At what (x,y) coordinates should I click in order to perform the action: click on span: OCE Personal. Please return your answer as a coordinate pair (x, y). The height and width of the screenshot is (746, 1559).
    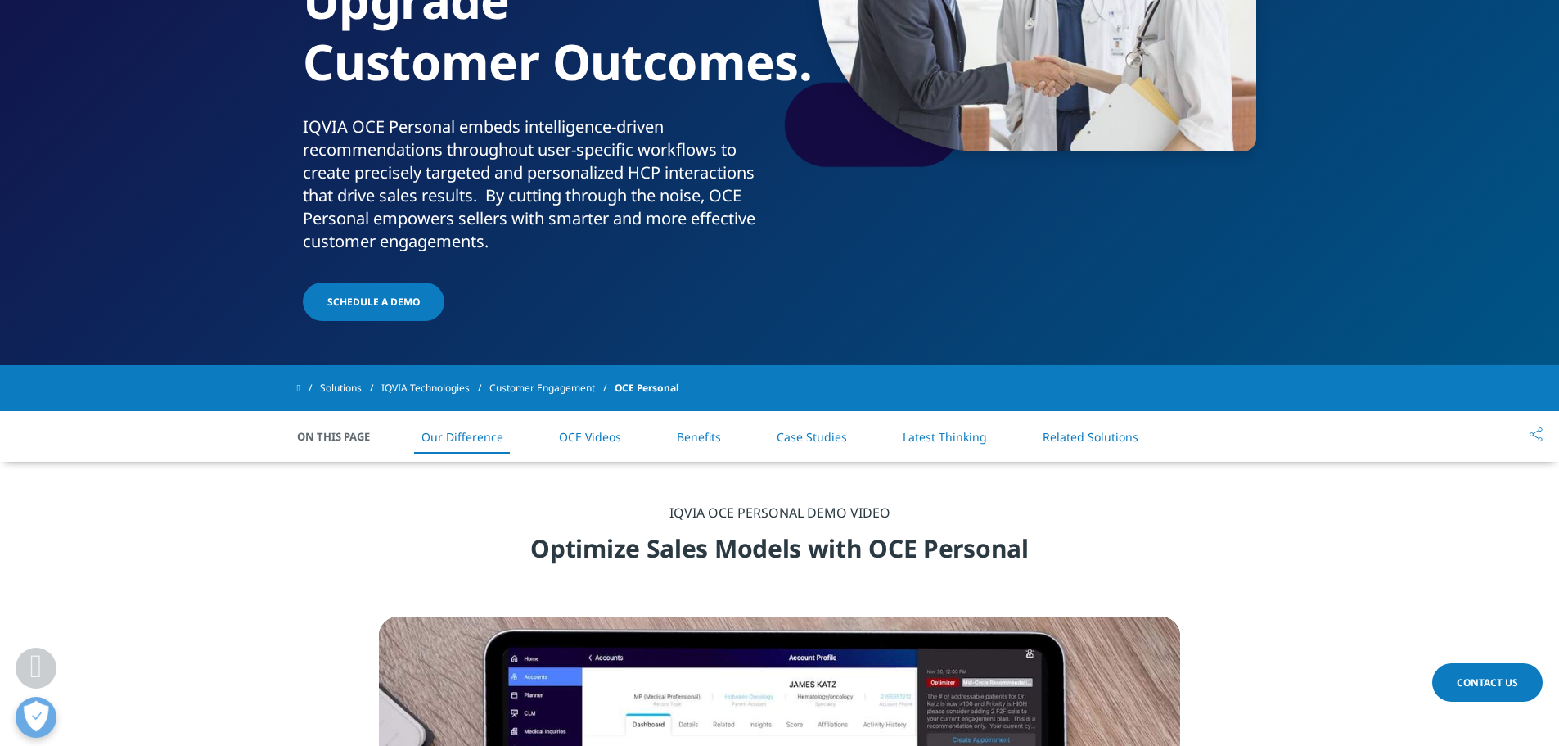
    Looking at the image, I should click on (647, 388).